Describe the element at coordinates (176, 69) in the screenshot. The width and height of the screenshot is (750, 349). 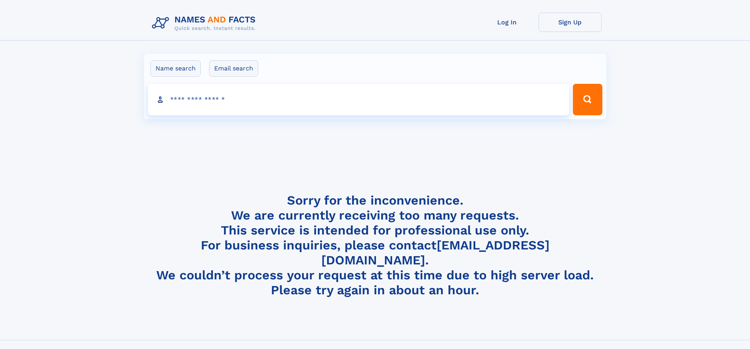
I see `label: Name search` at that location.